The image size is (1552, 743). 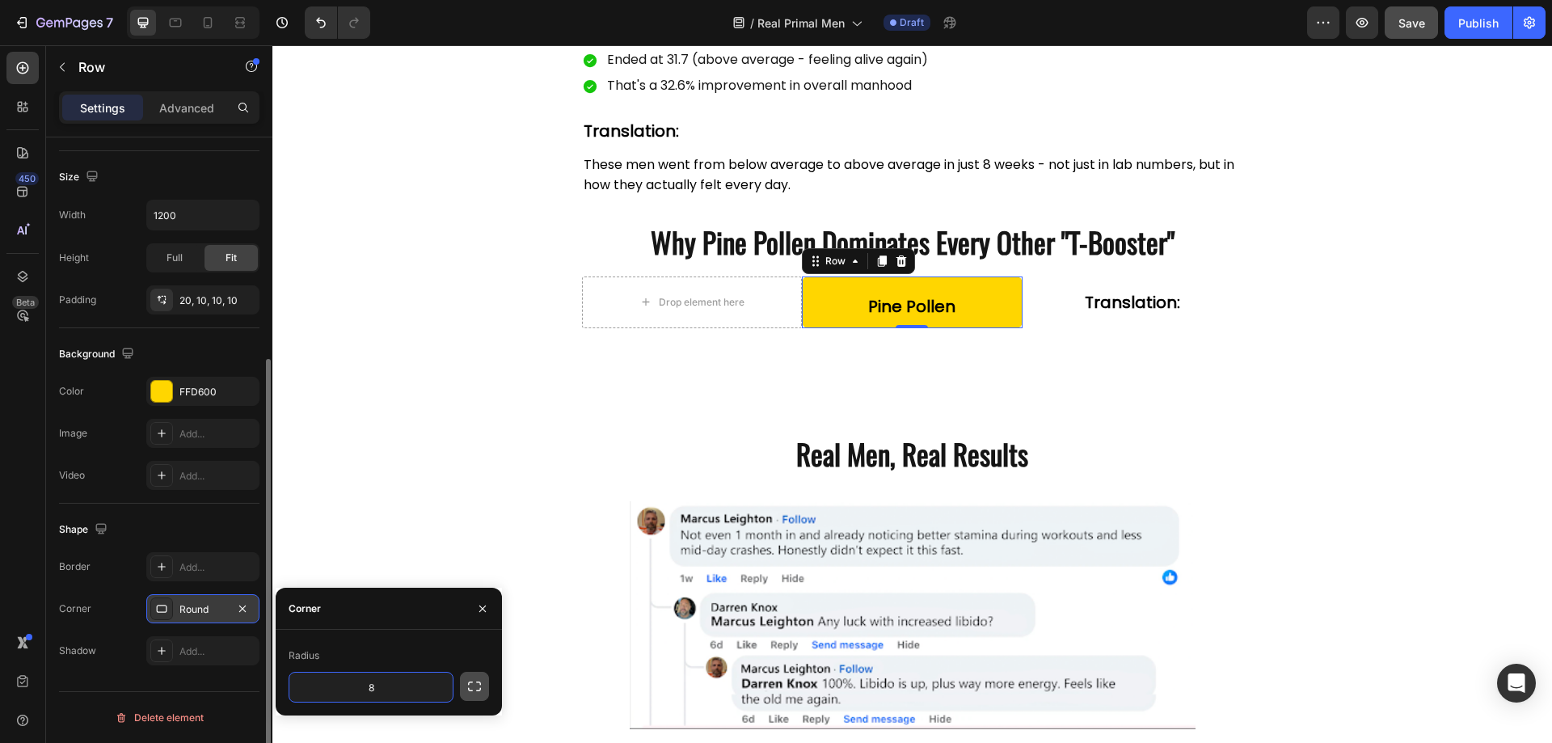 I want to click on span: Real Primal Men, so click(x=801, y=23).